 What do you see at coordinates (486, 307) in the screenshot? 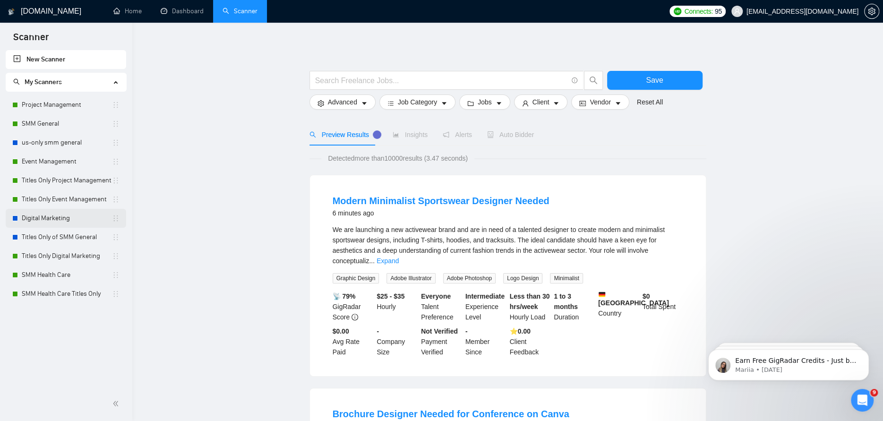
I see `div: Experience Level` at bounding box center [486, 307].